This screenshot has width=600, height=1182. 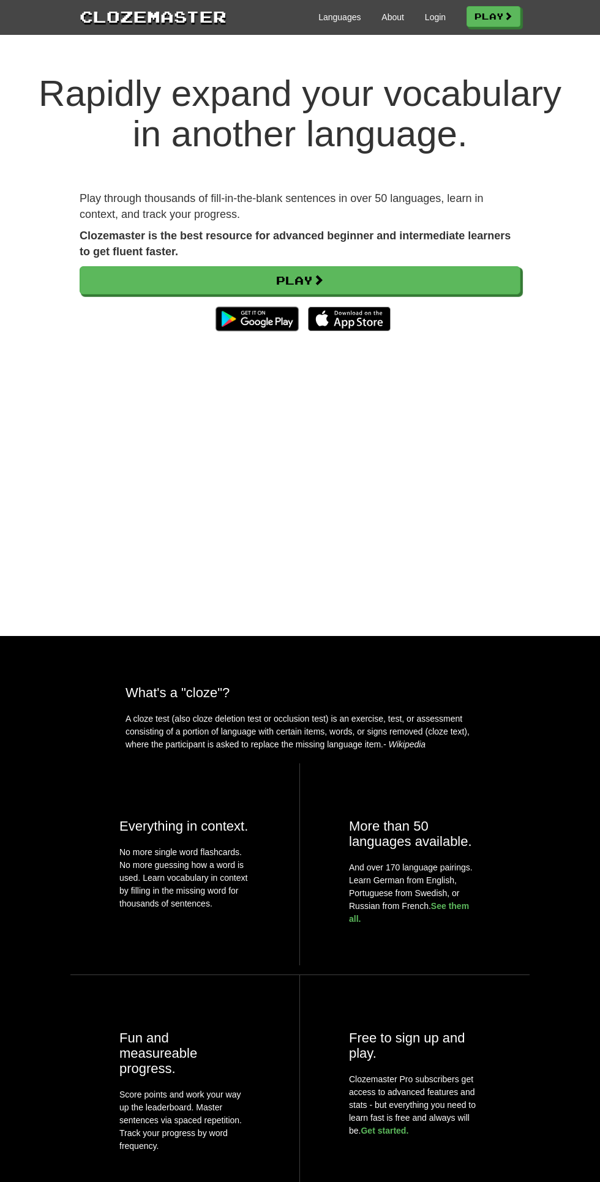 I want to click on h2: Everything in context., so click(x=185, y=826).